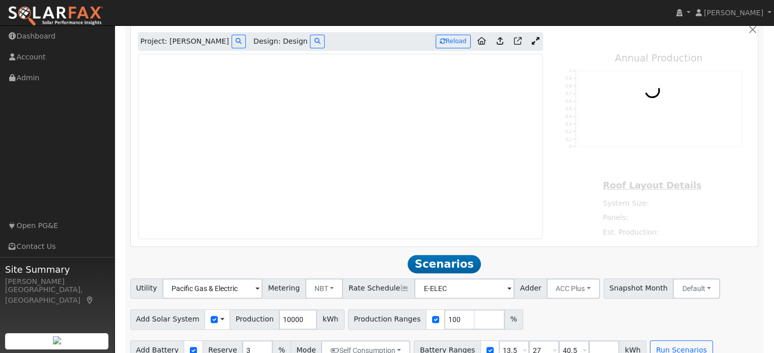 This screenshot has height=353, width=774. I want to click on span: Scenarios, so click(444, 264).